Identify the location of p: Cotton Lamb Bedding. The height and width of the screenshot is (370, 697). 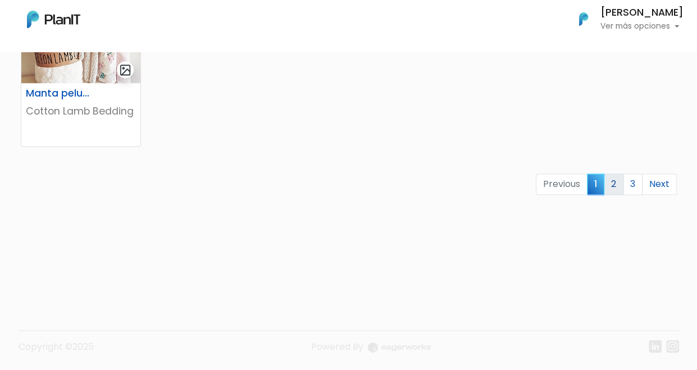
(81, 111).